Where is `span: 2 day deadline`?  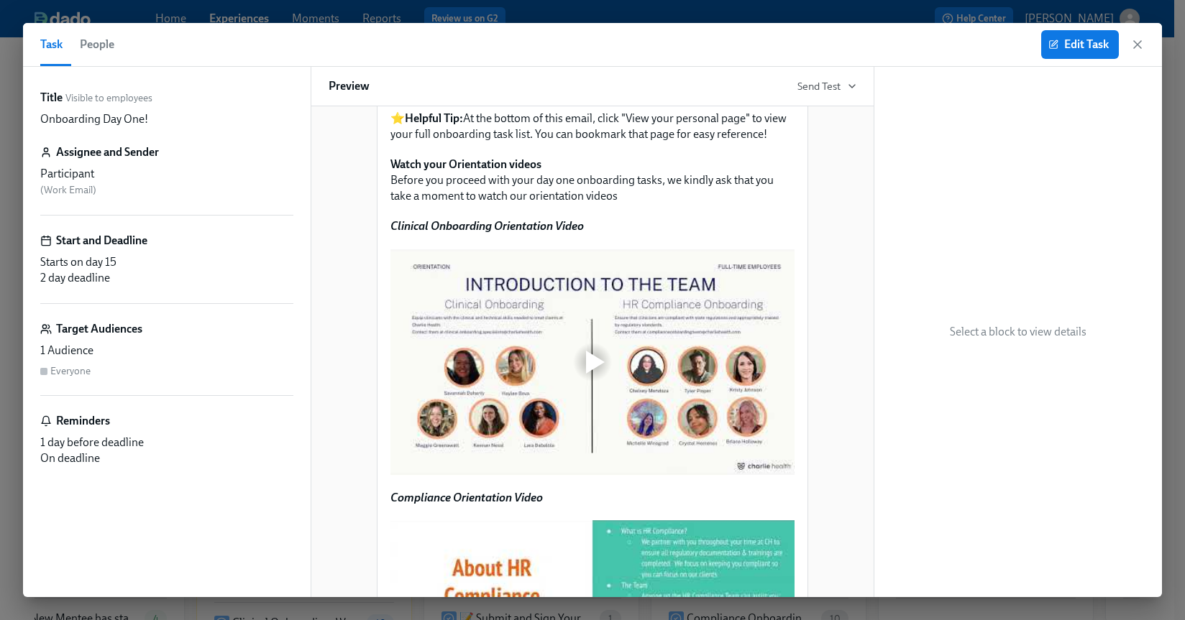
span: 2 day deadline is located at coordinates (75, 277).